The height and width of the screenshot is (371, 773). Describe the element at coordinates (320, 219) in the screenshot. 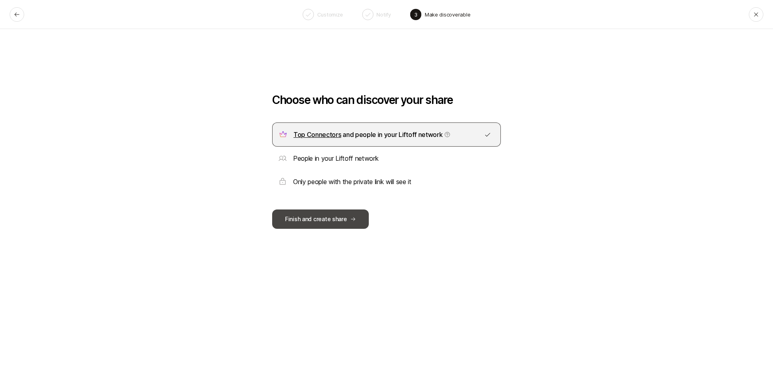

I see `button: Finish and create share` at that location.